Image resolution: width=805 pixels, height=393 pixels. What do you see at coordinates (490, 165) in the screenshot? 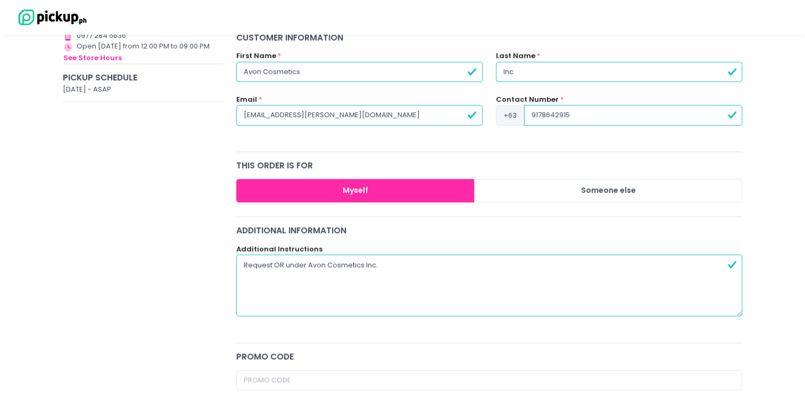
I see `div: this order is for` at bounding box center [490, 165].